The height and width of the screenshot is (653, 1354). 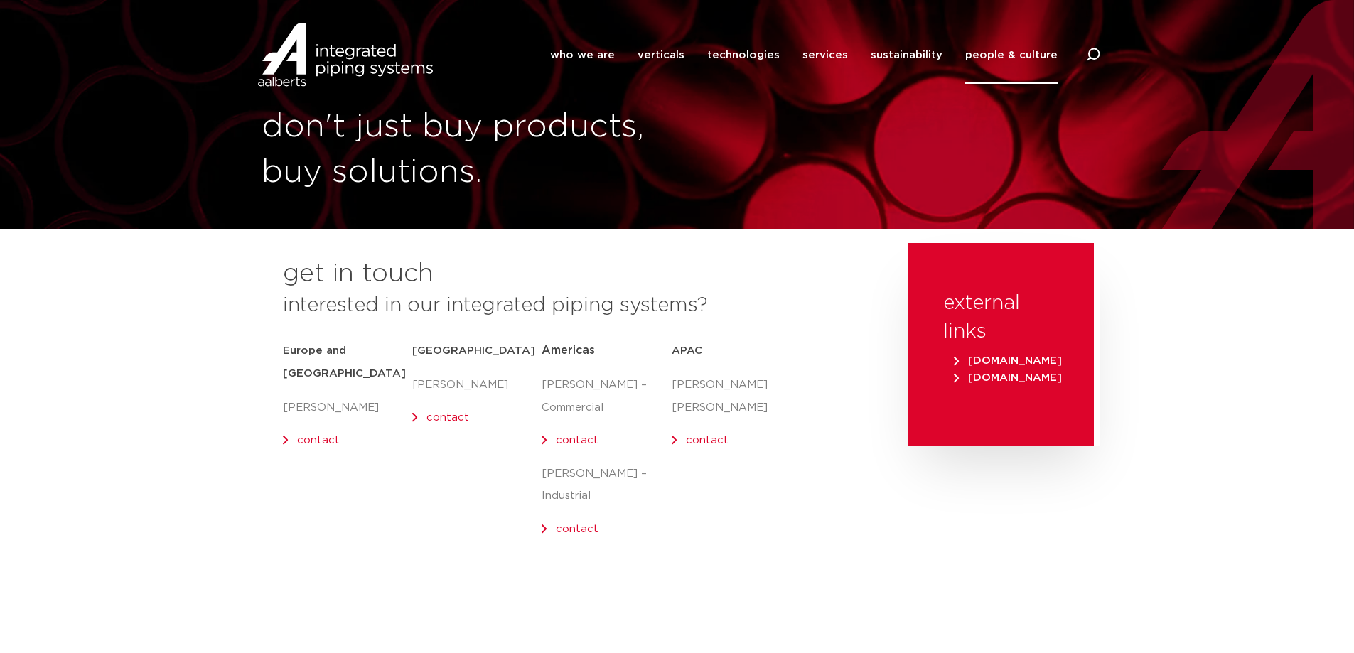 What do you see at coordinates (1011, 55) in the screenshot?
I see `a: people & culture` at bounding box center [1011, 55].